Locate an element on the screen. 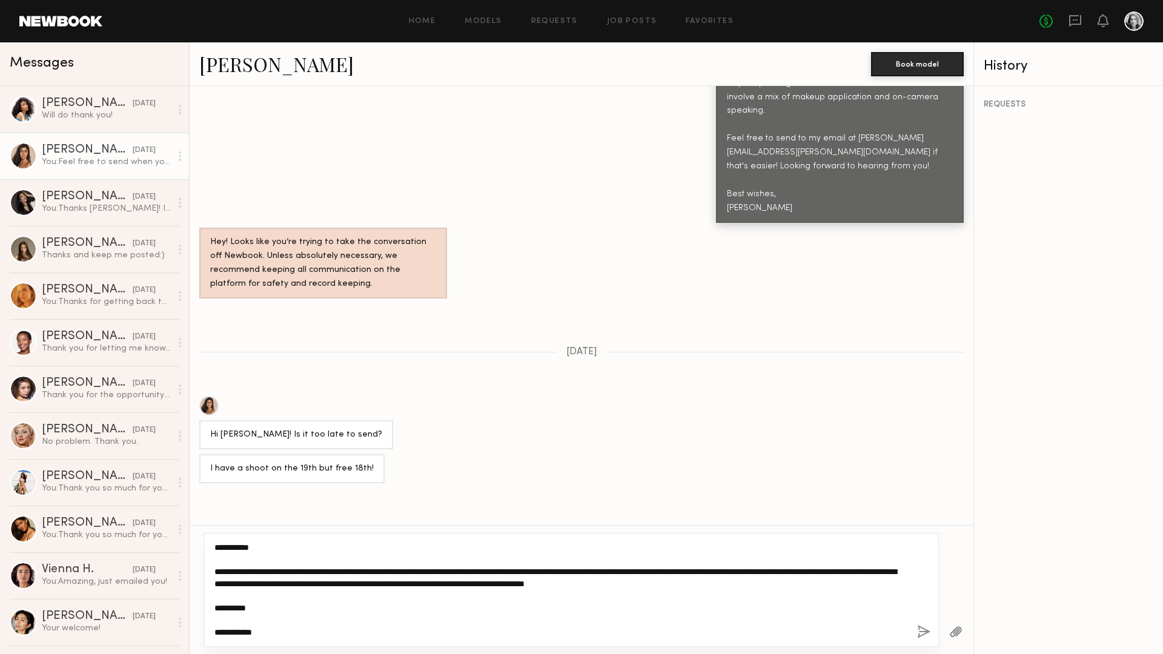  span: Messages is located at coordinates (42, 63).